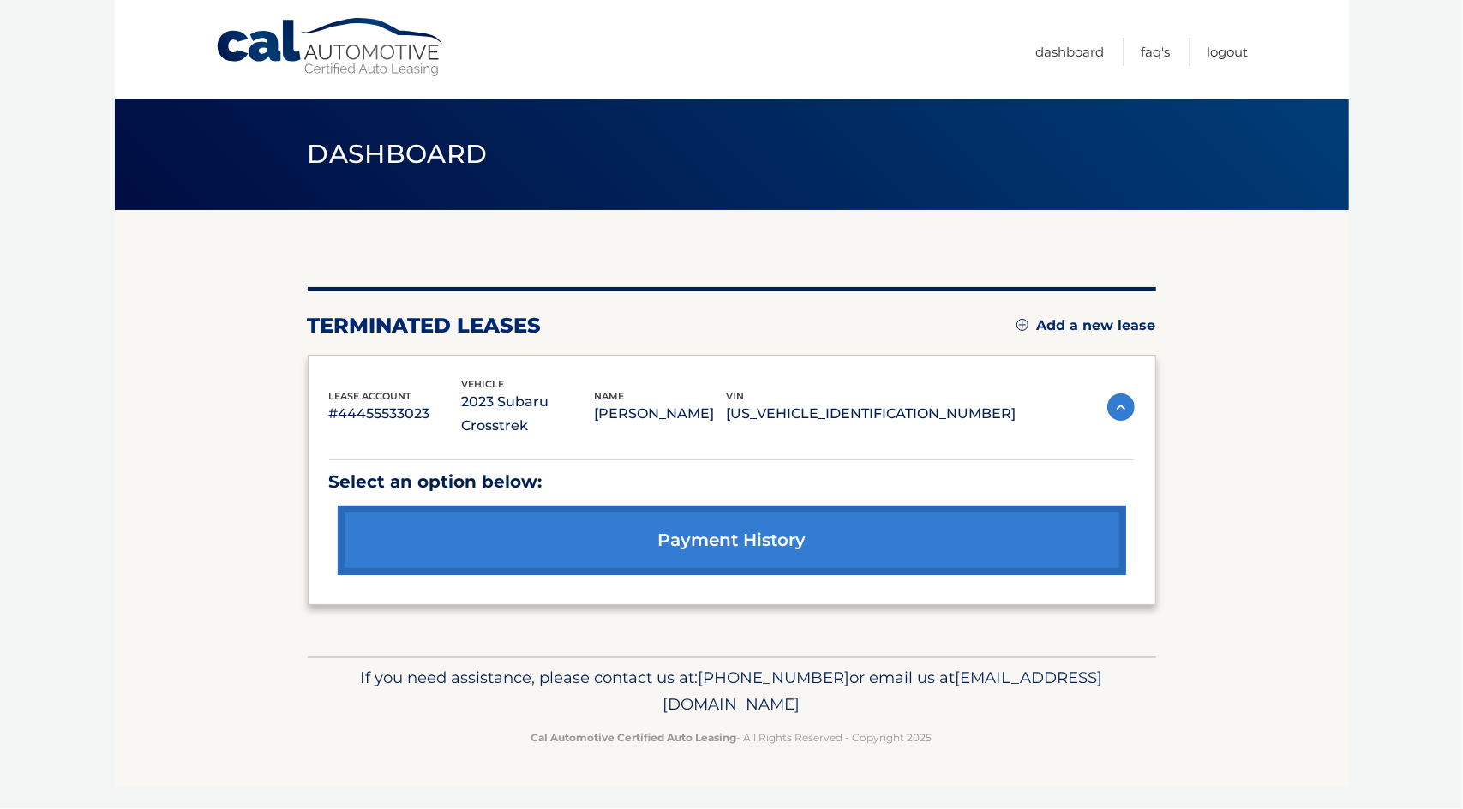  I want to click on p: If you need assistance, please contact us at: or email us at, so click(732, 692).